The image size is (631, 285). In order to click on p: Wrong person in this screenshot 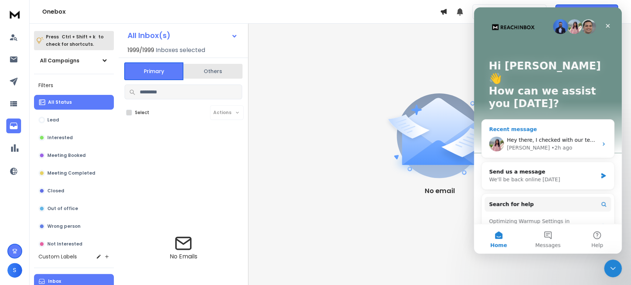, I will do `click(64, 227)`.